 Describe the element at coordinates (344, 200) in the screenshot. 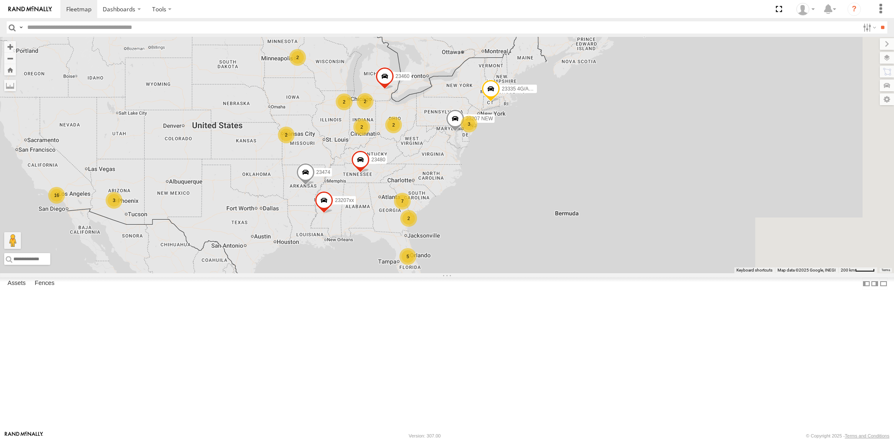

I see `span: 23207xx` at that location.